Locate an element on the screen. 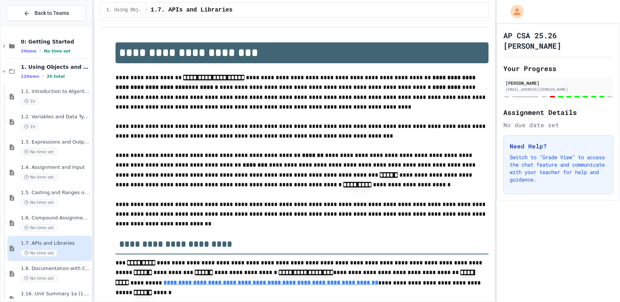  span: 1.6. Compound Assignment Operators is located at coordinates (55, 218).